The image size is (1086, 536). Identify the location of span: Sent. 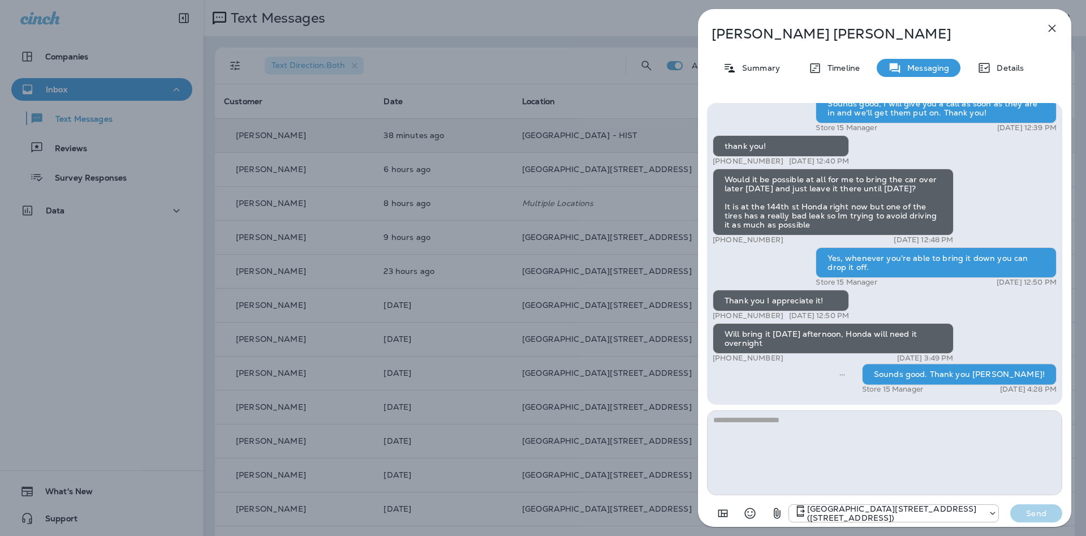
(842, 373).